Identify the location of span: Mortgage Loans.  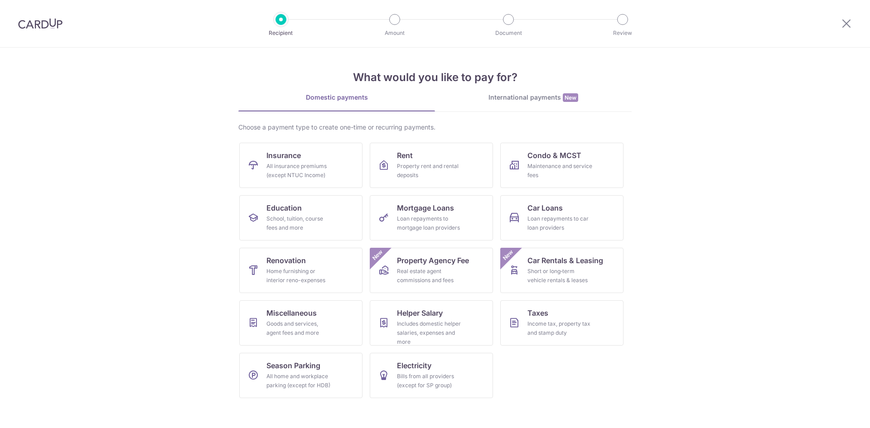
(425, 208).